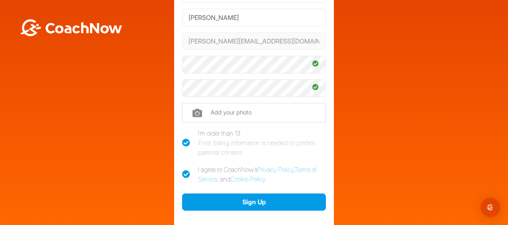 The image size is (508, 225). I want to click on div: If not, billing information is needed to confirm parental consent., so click(262, 148).